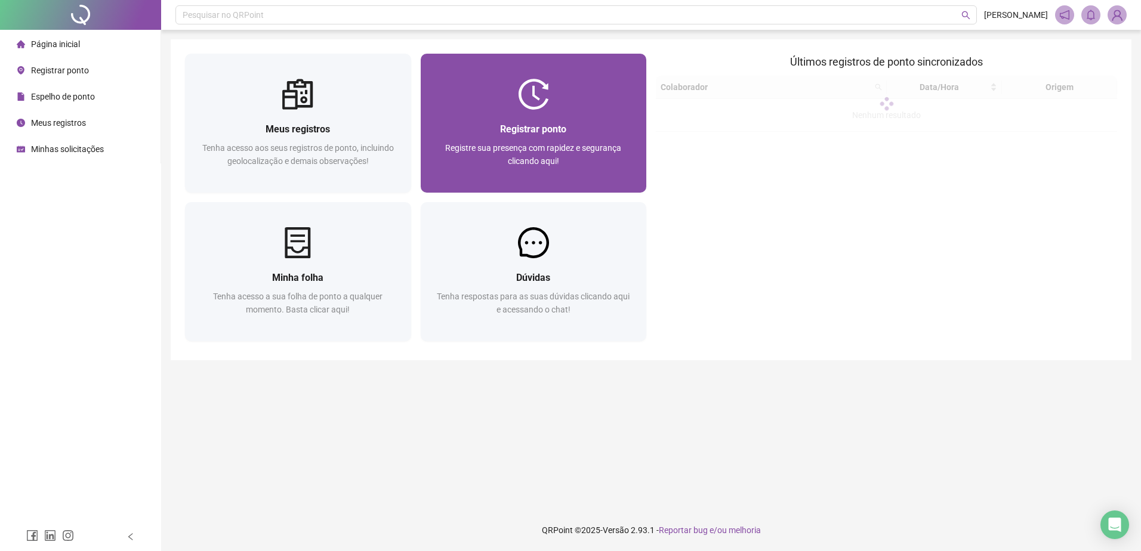  Describe the element at coordinates (50, 536) in the screenshot. I see `span: linkedin` at that location.